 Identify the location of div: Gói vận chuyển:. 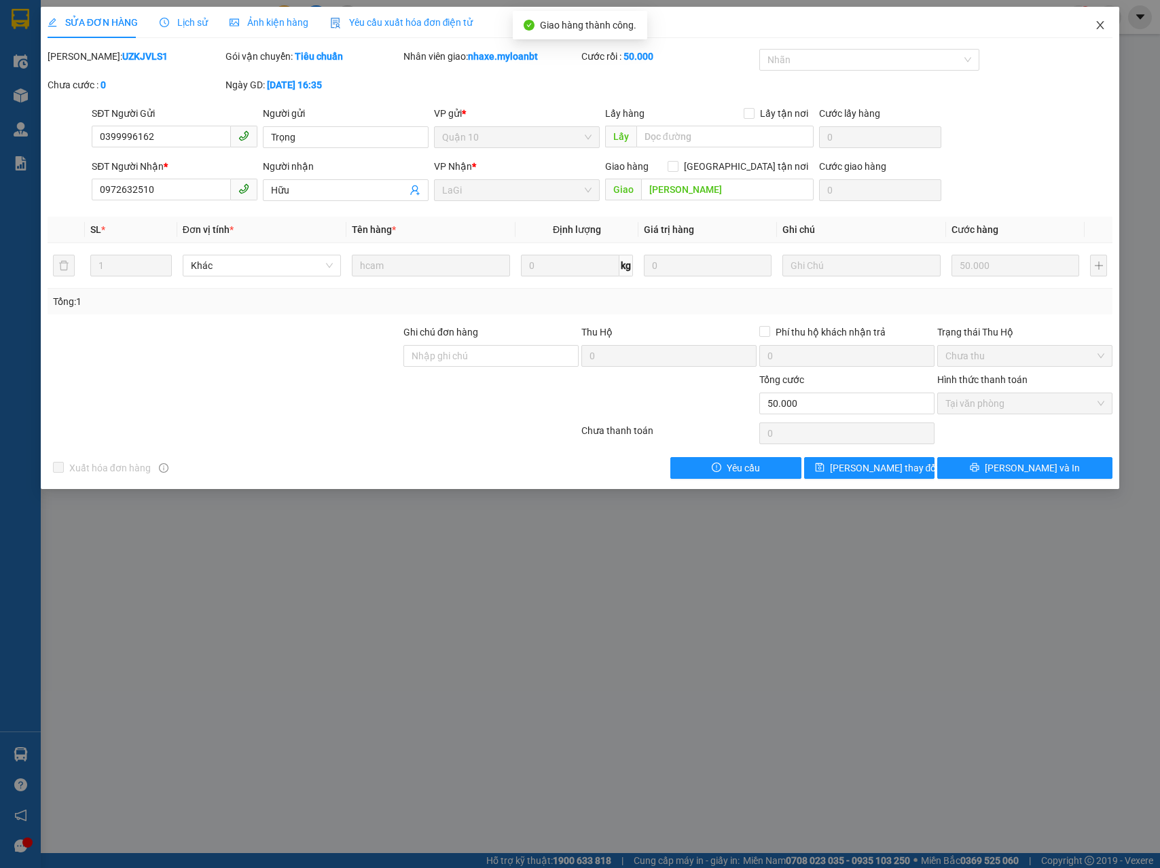
(313, 56).